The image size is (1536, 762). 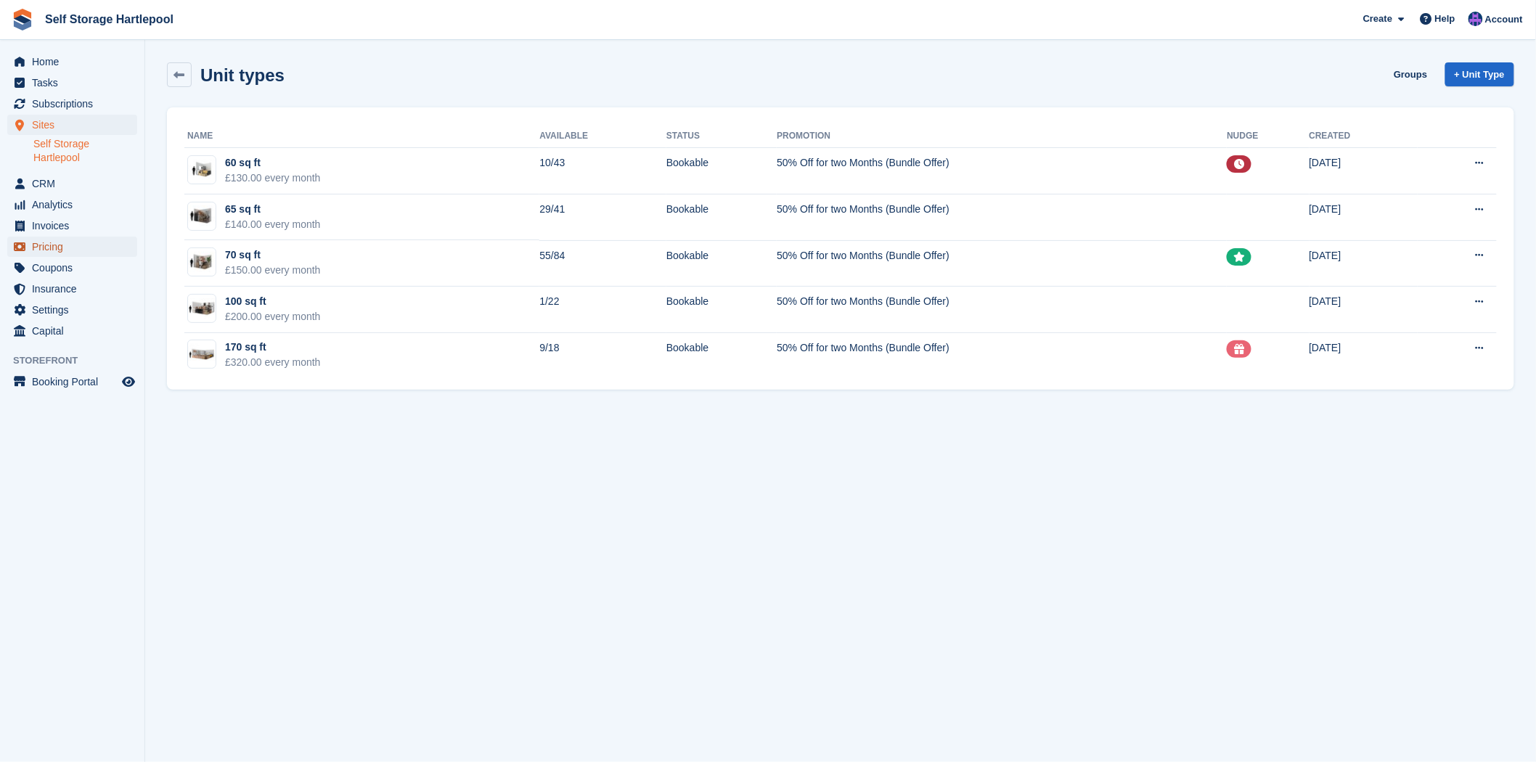 What do you see at coordinates (75, 62) in the screenshot?
I see `span: Home` at bounding box center [75, 62].